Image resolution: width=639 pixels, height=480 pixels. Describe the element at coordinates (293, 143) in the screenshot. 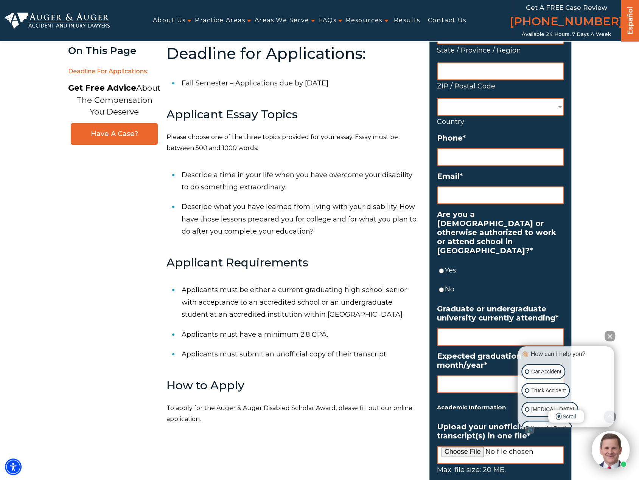

I see `p: Please choose one of the three topics provided for your essay. Essay must be between 500 and 1000...` at that location.